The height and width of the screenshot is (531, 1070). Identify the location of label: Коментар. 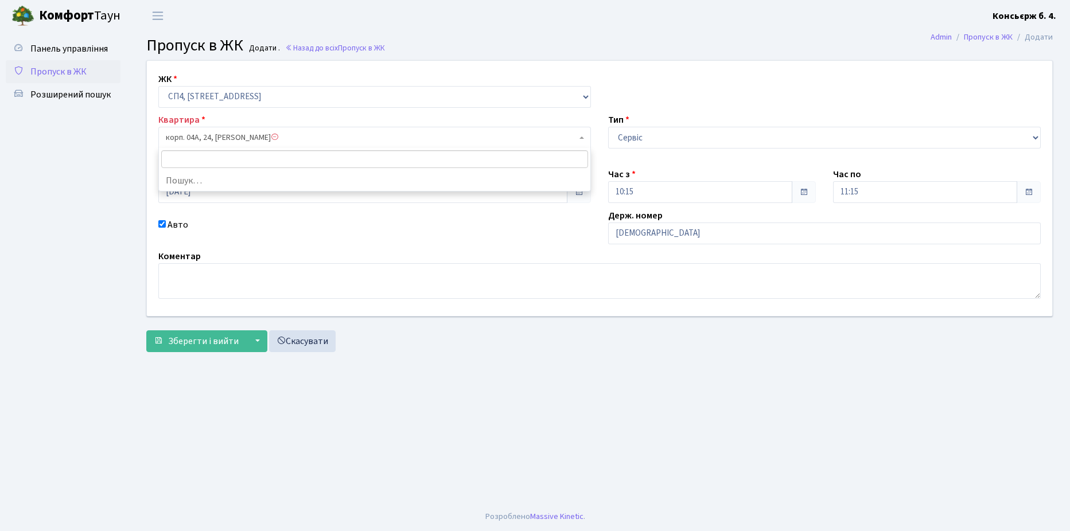
(180, 257).